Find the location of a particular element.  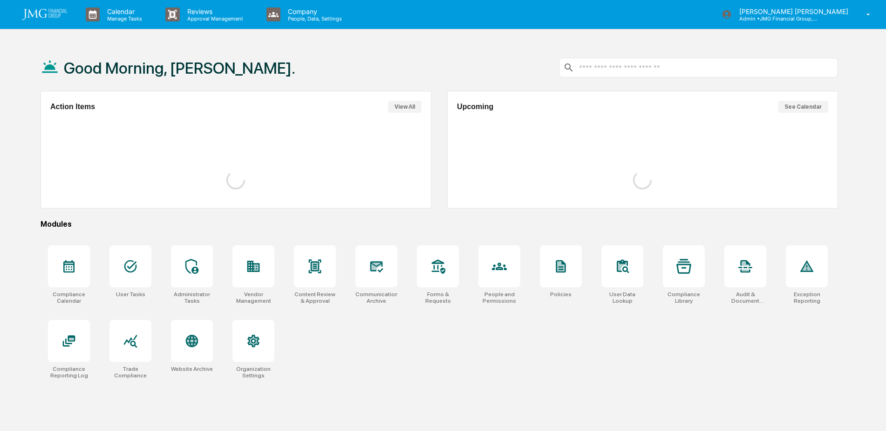

div: Policies is located at coordinates (561, 294).